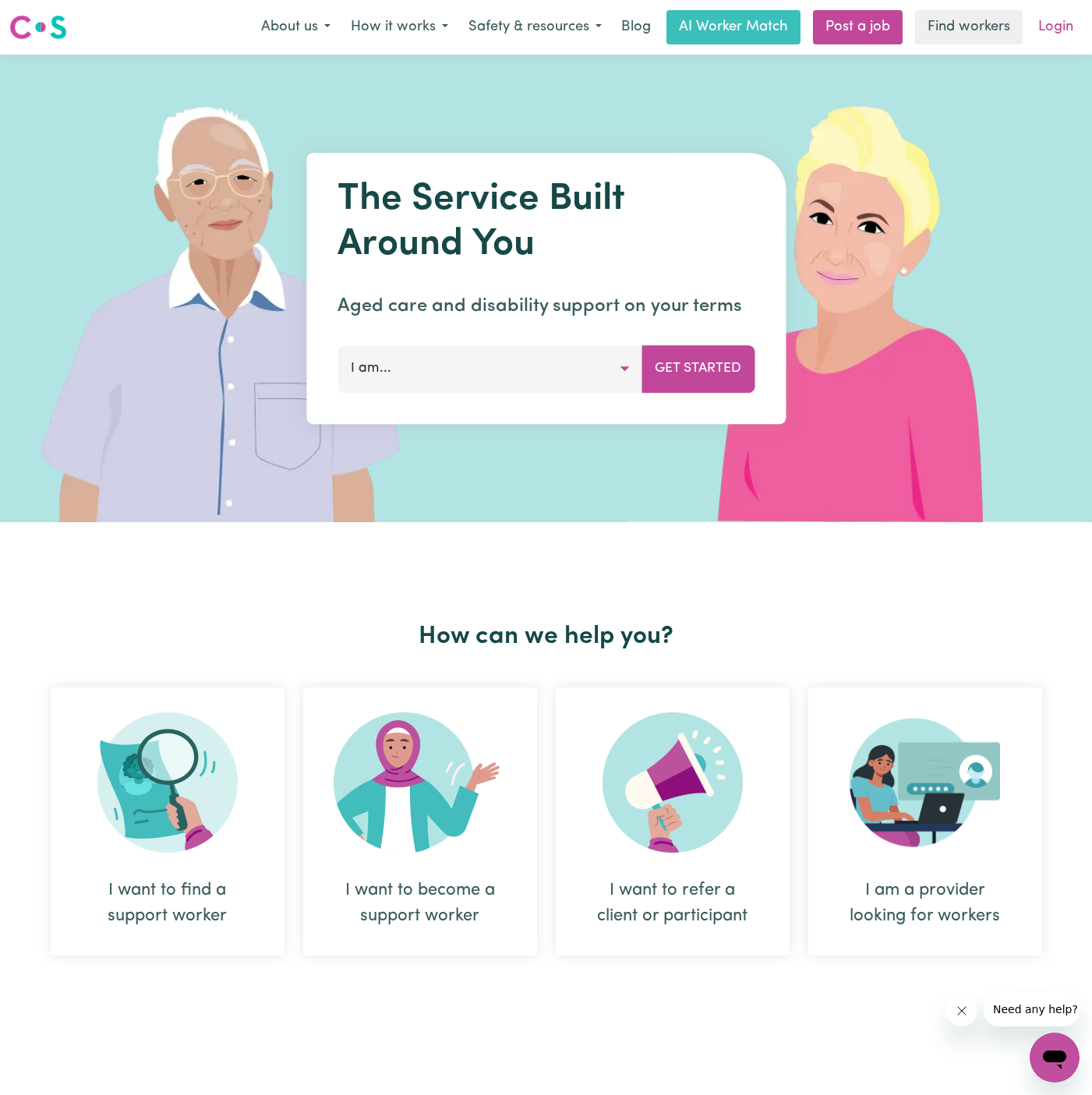  I want to click on button: Get Started, so click(698, 369).